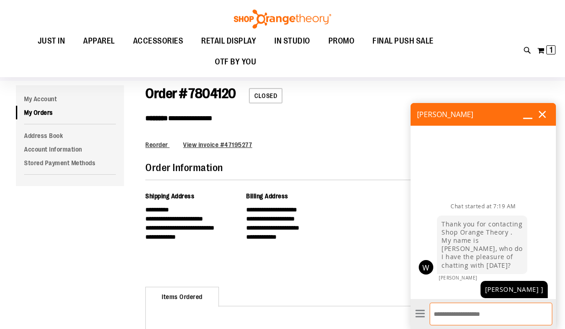  I want to click on a: IN STUDIO, so click(292, 41).